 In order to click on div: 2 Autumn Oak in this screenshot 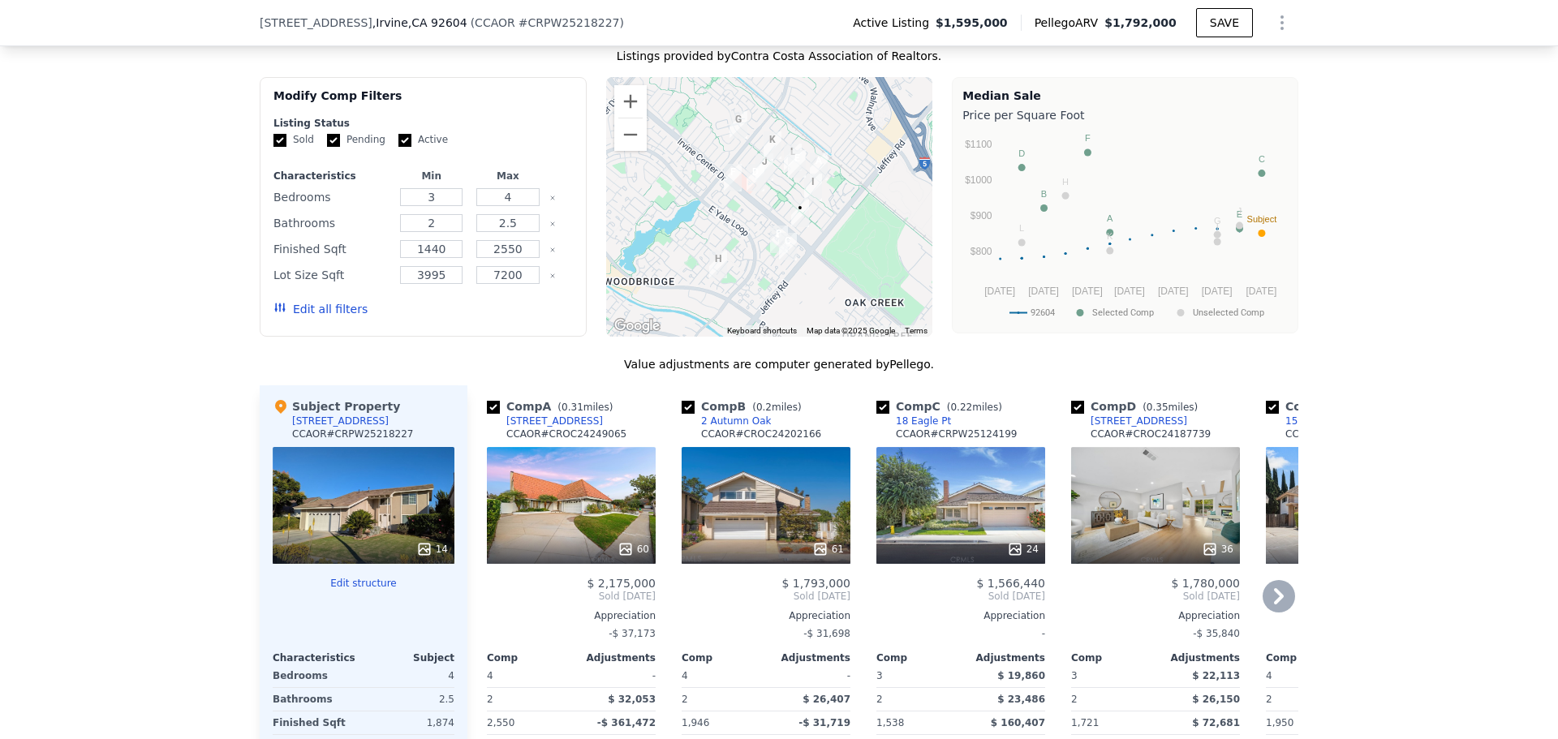, I will do `click(736, 421)`.